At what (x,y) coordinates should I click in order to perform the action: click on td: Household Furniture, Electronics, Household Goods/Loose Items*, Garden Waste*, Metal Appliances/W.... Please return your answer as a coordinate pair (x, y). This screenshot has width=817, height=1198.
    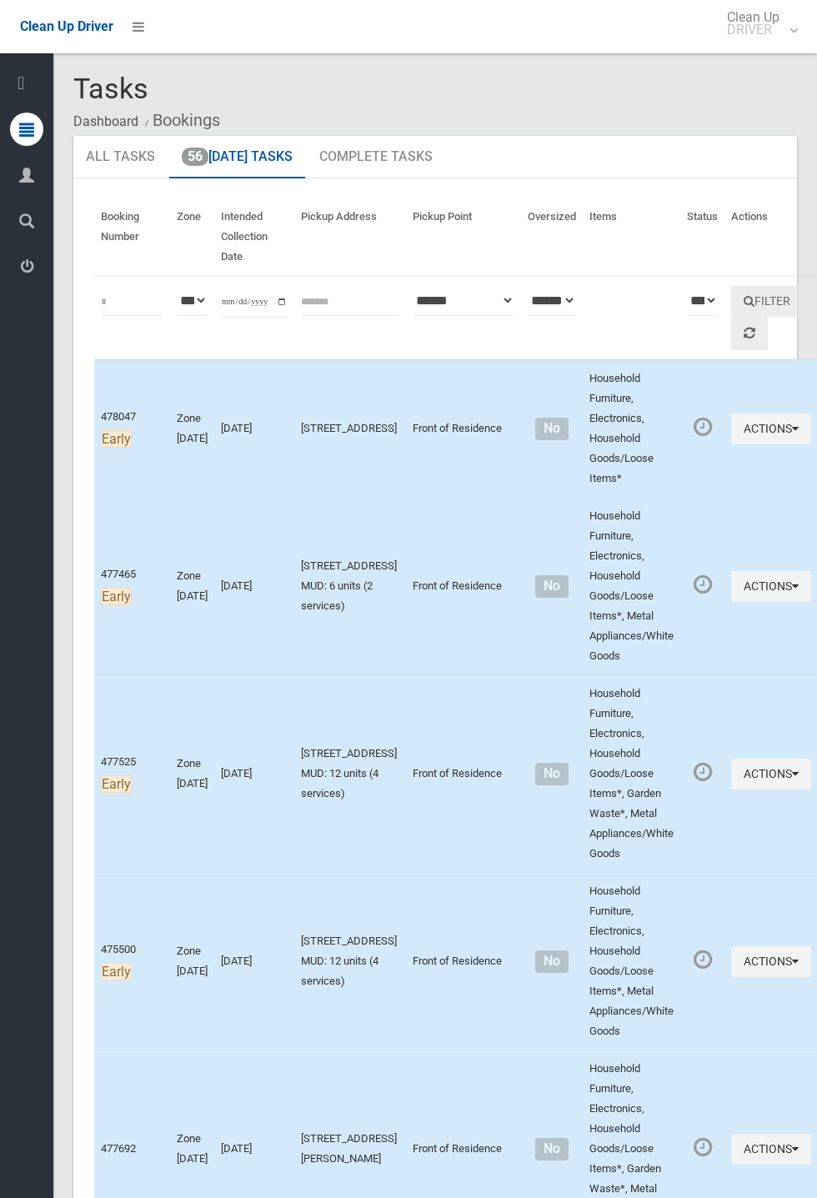
    Looking at the image, I should click on (631, 773).